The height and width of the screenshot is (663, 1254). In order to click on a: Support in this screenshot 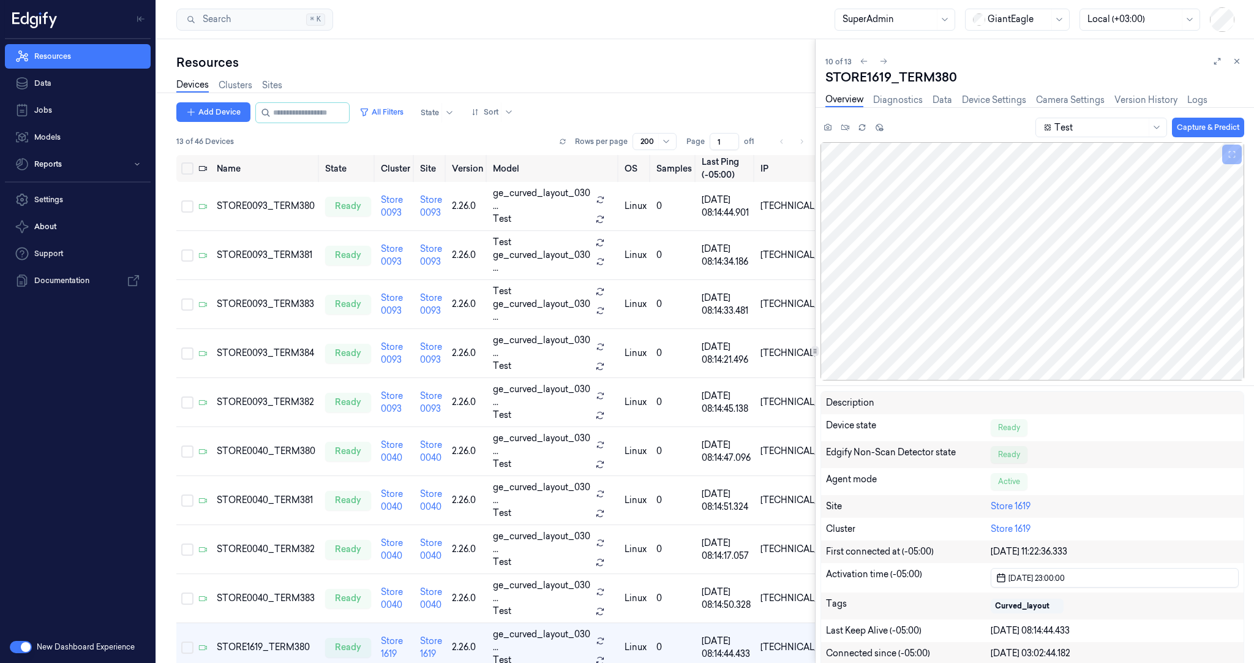, I will do `click(78, 254)`.